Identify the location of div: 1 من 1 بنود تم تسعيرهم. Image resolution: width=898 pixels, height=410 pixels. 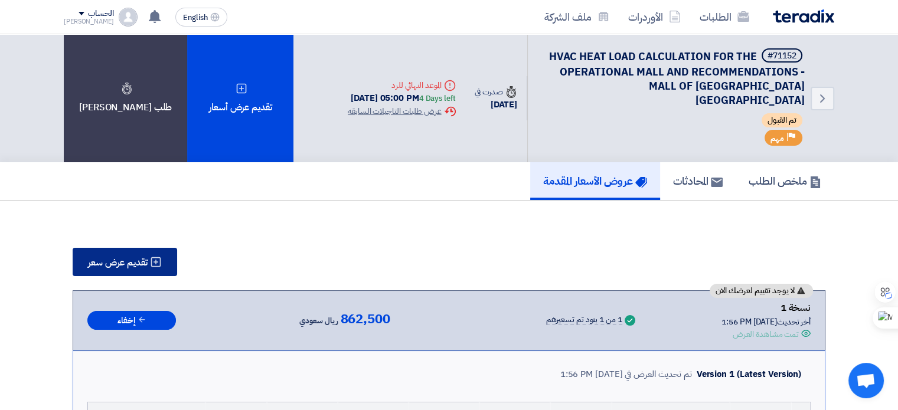
(584, 321).